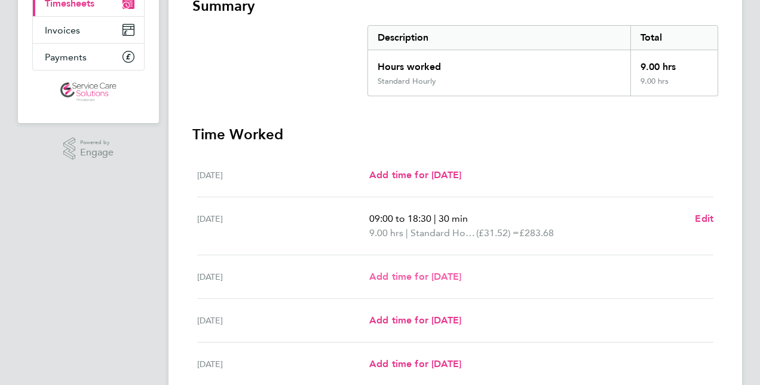 This screenshot has width=760, height=385. Describe the element at coordinates (499, 38) in the screenshot. I see `div: Description` at that location.